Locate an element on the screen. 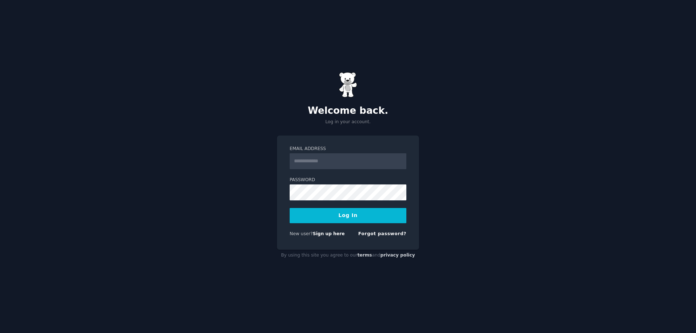 The image size is (696, 333). img: Gummy Bear is located at coordinates (348, 85).